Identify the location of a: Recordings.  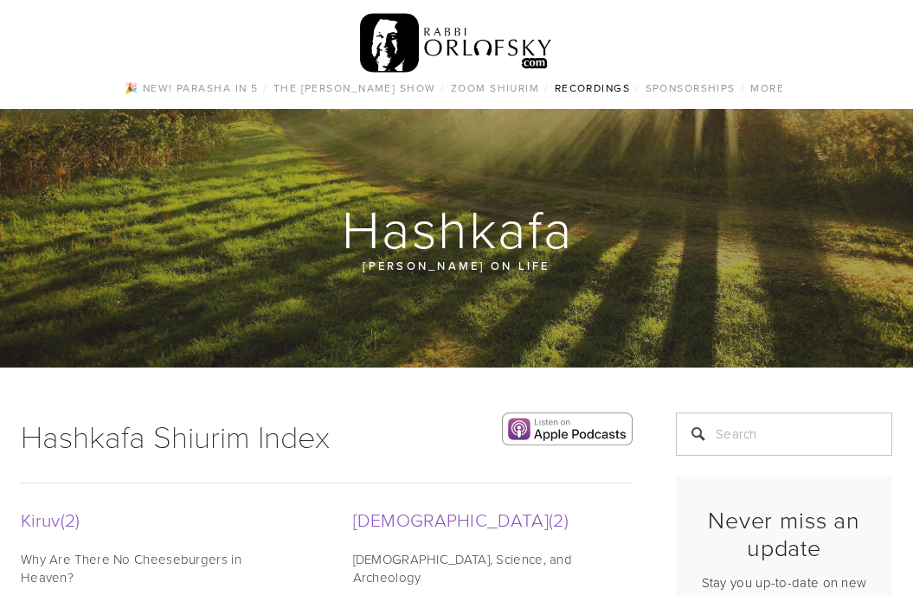
(592, 88).